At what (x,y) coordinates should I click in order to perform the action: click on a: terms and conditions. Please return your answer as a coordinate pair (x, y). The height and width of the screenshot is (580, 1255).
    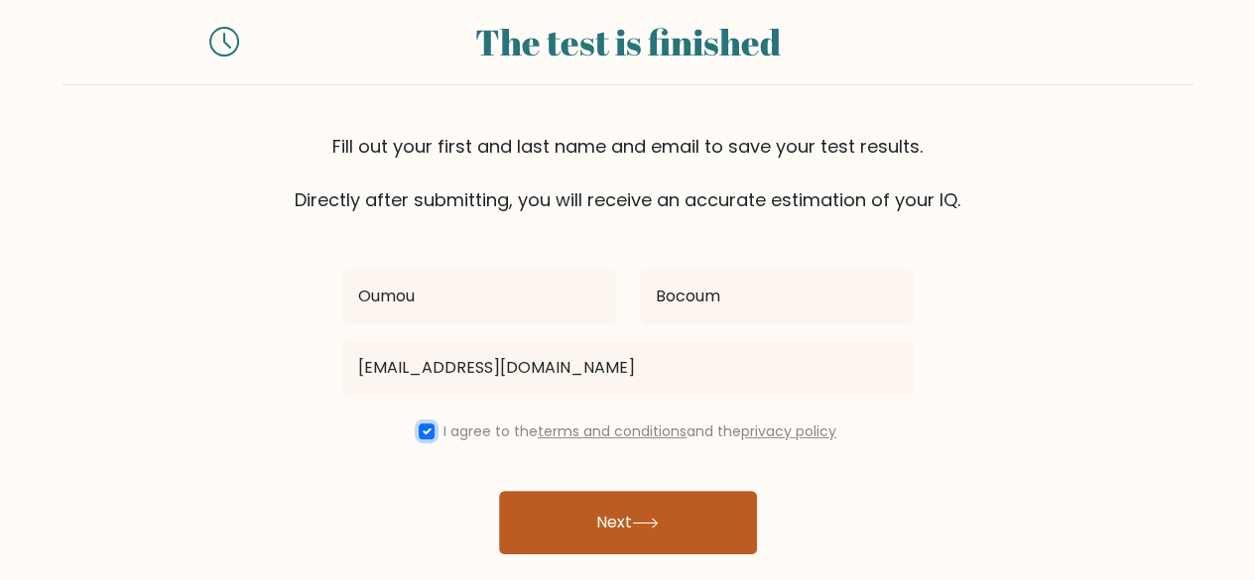
    Looking at the image, I should click on (612, 432).